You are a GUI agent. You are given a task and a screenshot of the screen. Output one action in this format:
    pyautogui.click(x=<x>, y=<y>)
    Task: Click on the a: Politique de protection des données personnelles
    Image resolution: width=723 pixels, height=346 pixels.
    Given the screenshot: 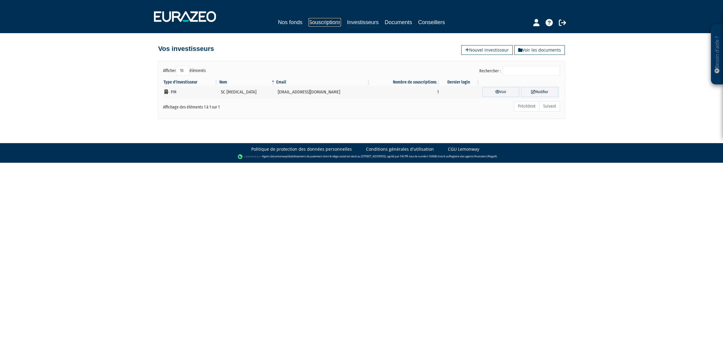 What is the action you would take?
    pyautogui.click(x=302, y=149)
    